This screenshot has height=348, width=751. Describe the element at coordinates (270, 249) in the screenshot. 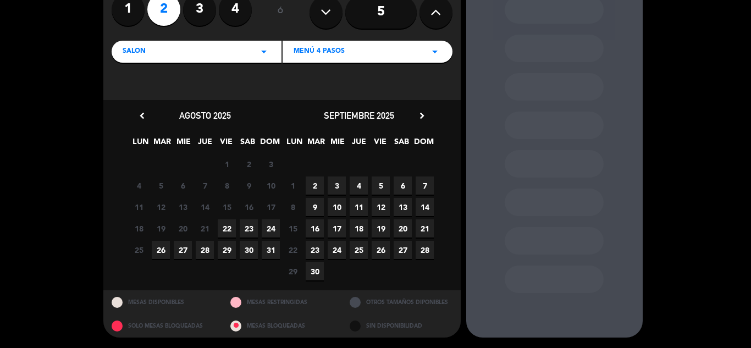

I see `span: 31` at that location.